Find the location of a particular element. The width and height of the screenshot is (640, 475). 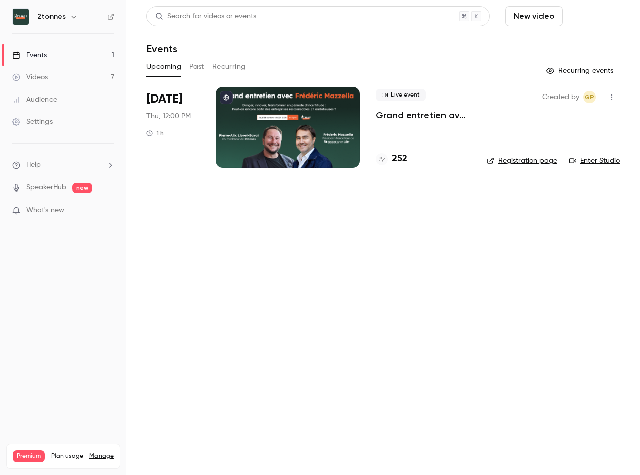

div: Events is located at coordinates (29, 55).